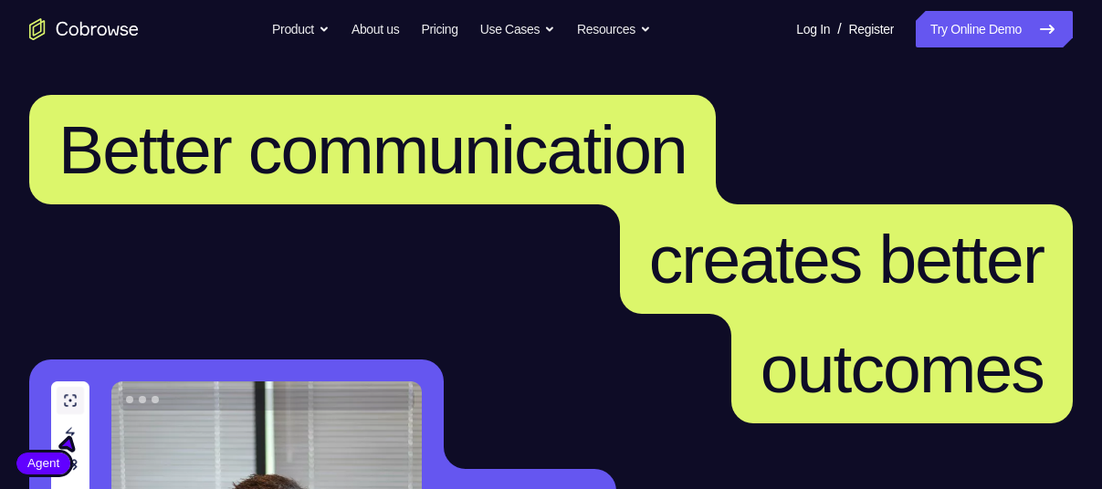 Image resolution: width=1102 pixels, height=489 pixels. I want to click on button: Product, so click(300, 29).